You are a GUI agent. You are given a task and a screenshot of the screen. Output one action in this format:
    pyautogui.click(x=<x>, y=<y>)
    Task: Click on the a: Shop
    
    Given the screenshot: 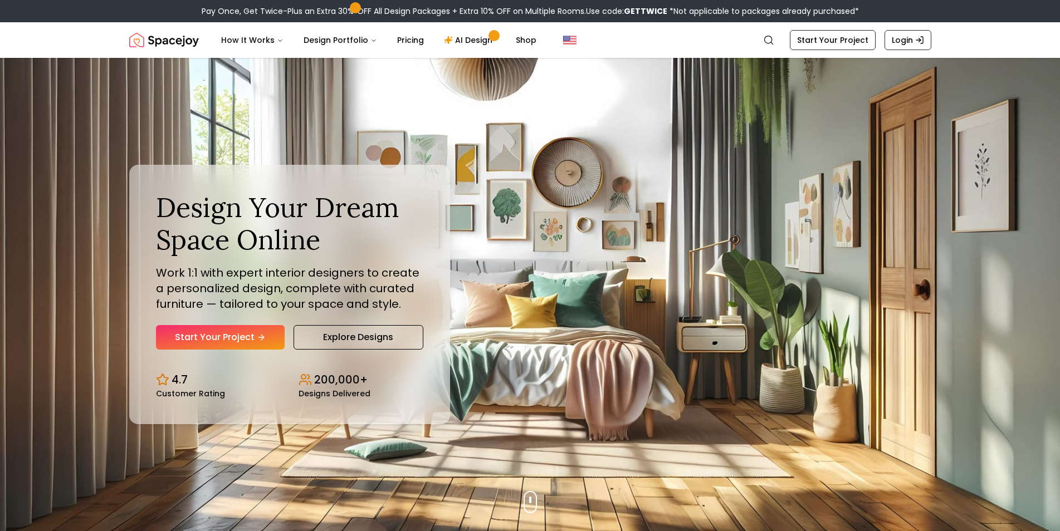 What is the action you would take?
    pyautogui.click(x=526, y=40)
    